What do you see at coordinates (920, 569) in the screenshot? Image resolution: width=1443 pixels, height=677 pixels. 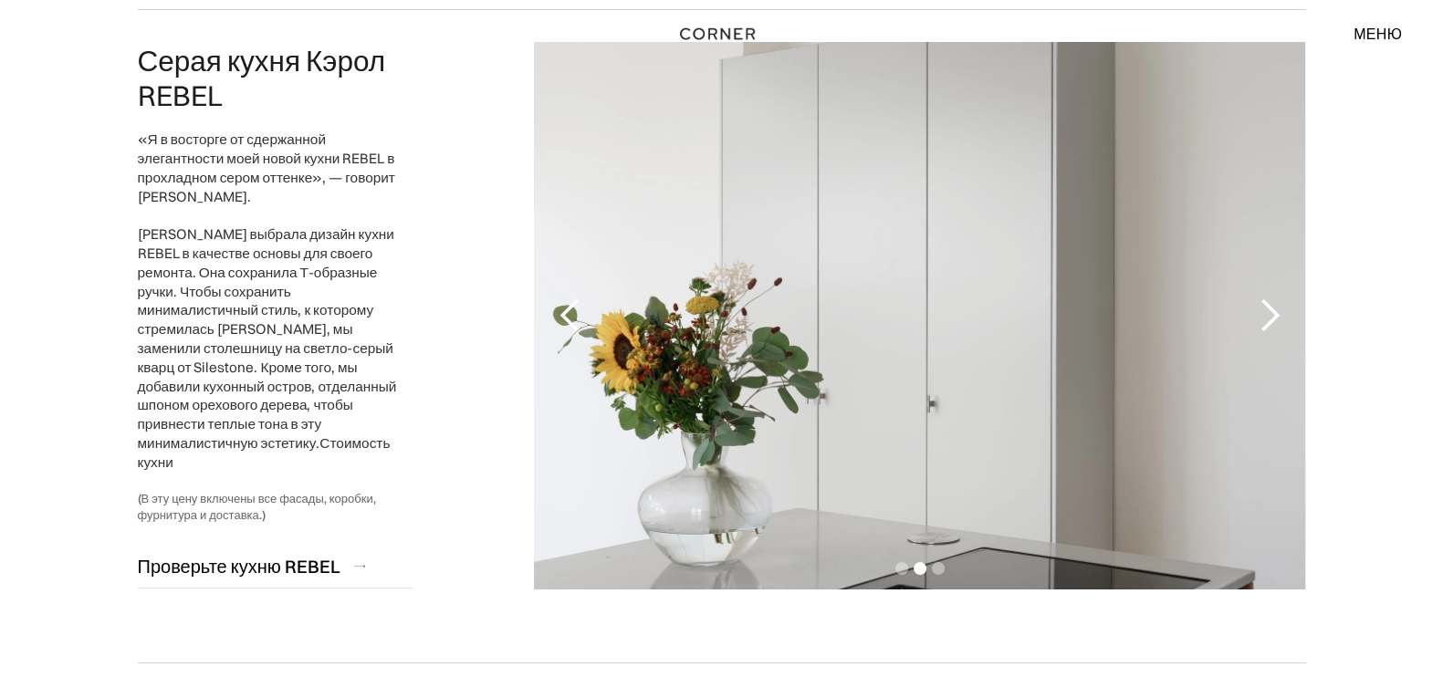 I see `div: Показать слайд 2 из 3` at bounding box center [920, 569].